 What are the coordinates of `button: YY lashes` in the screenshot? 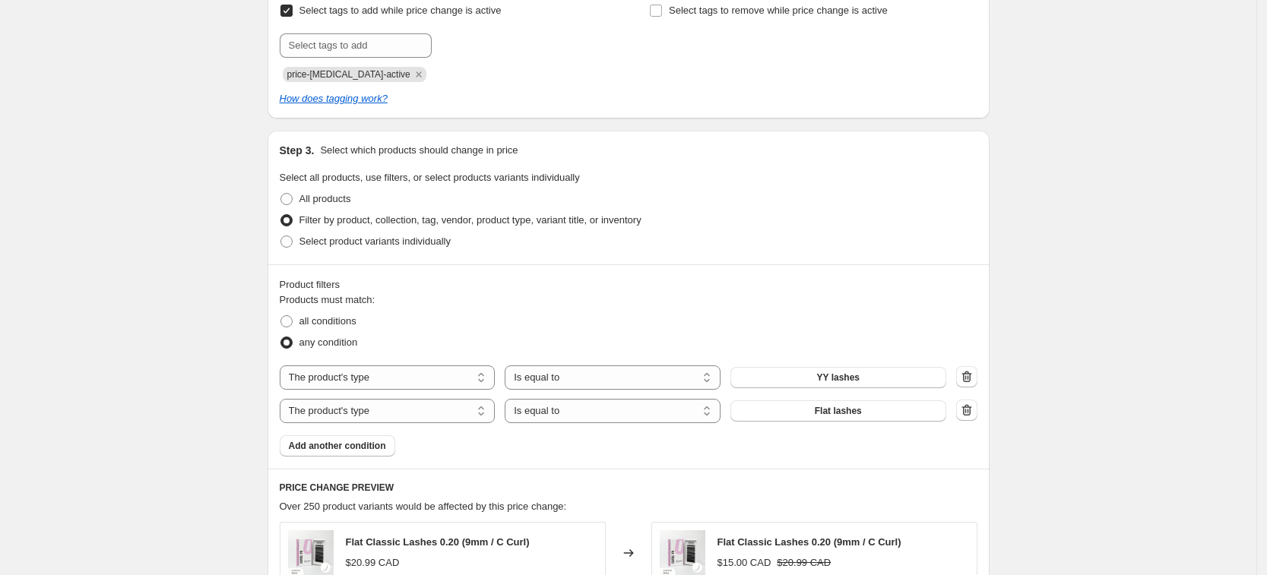 It's located at (838, 378).